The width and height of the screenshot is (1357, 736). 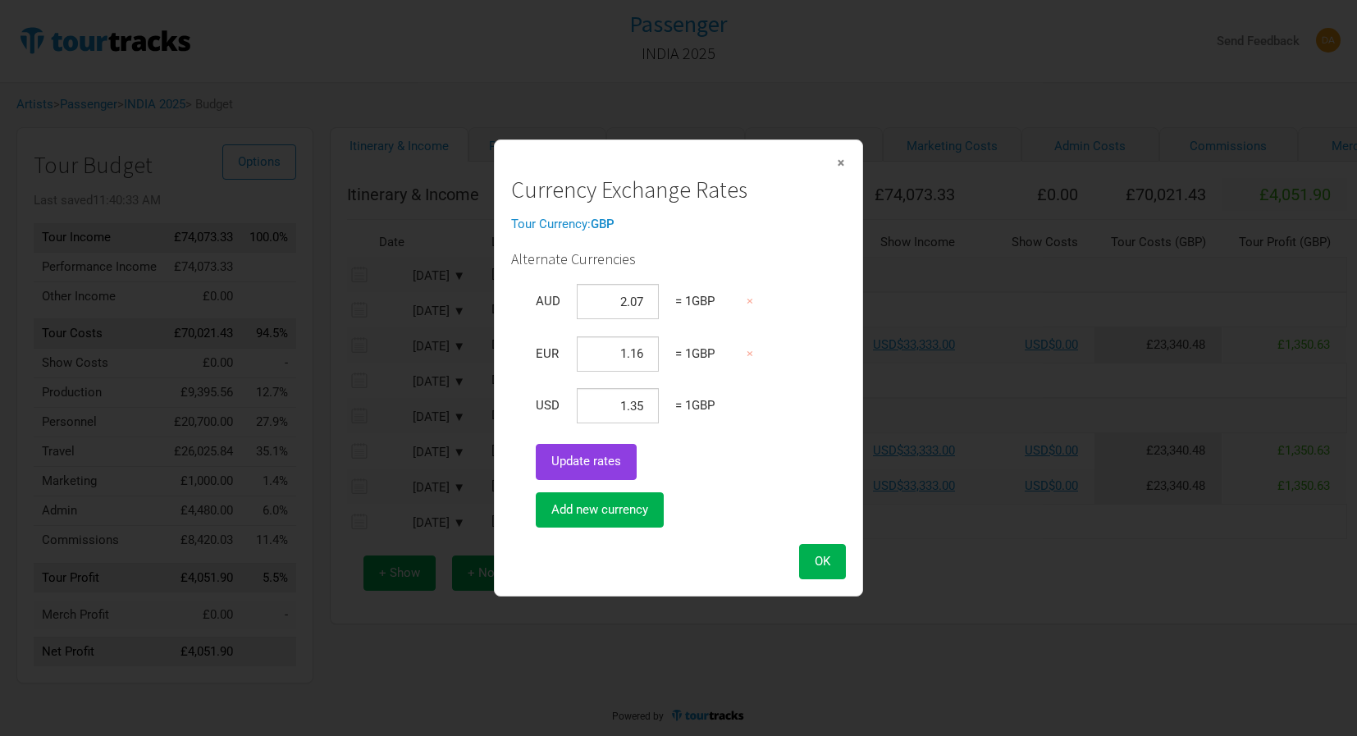 What do you see at coordinates (548, 405) in the screenshot?
I see `td: USD` at bounding box center [548, 405].